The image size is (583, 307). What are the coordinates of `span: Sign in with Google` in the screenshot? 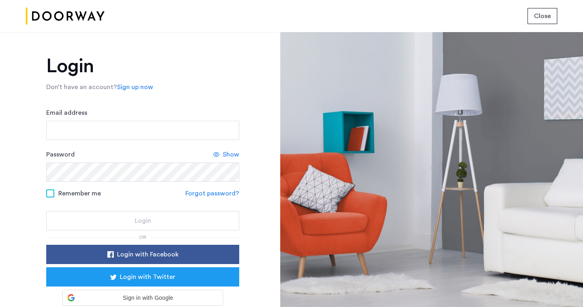 It's located at (148, 298).